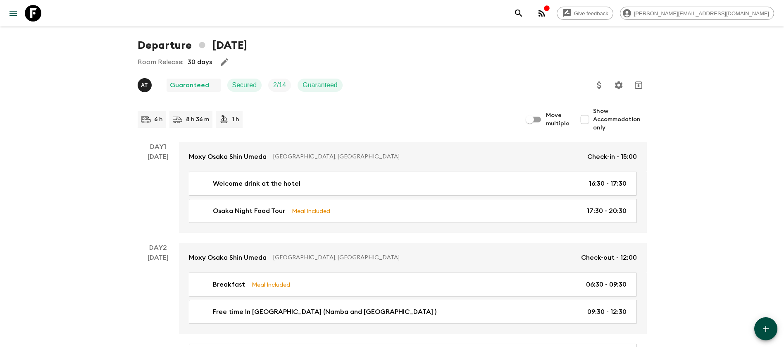 This screenshot has width=784, height=347. What do you see at coordinates (13, 13) in the screenshot?
I see `button: menu` at bounding box center [13, 13].